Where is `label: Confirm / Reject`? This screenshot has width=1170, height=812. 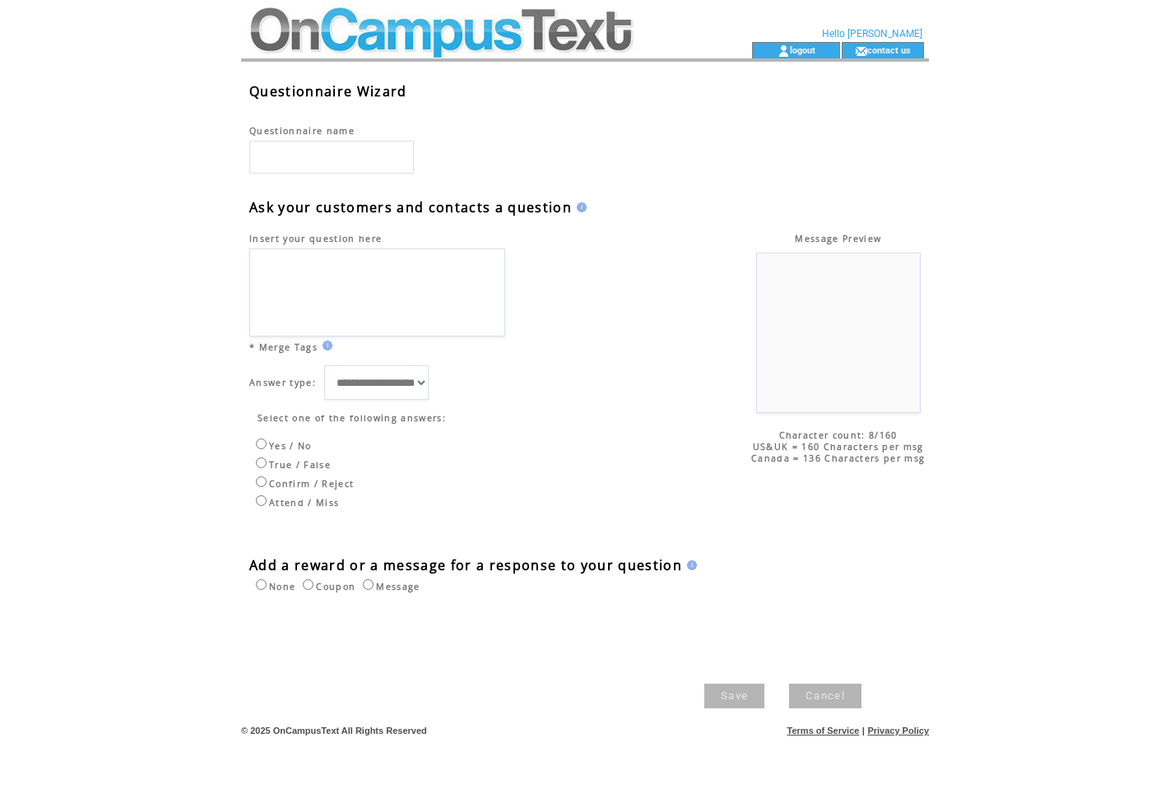
label: Confirm / Reject is located at coordinates (303, 484).